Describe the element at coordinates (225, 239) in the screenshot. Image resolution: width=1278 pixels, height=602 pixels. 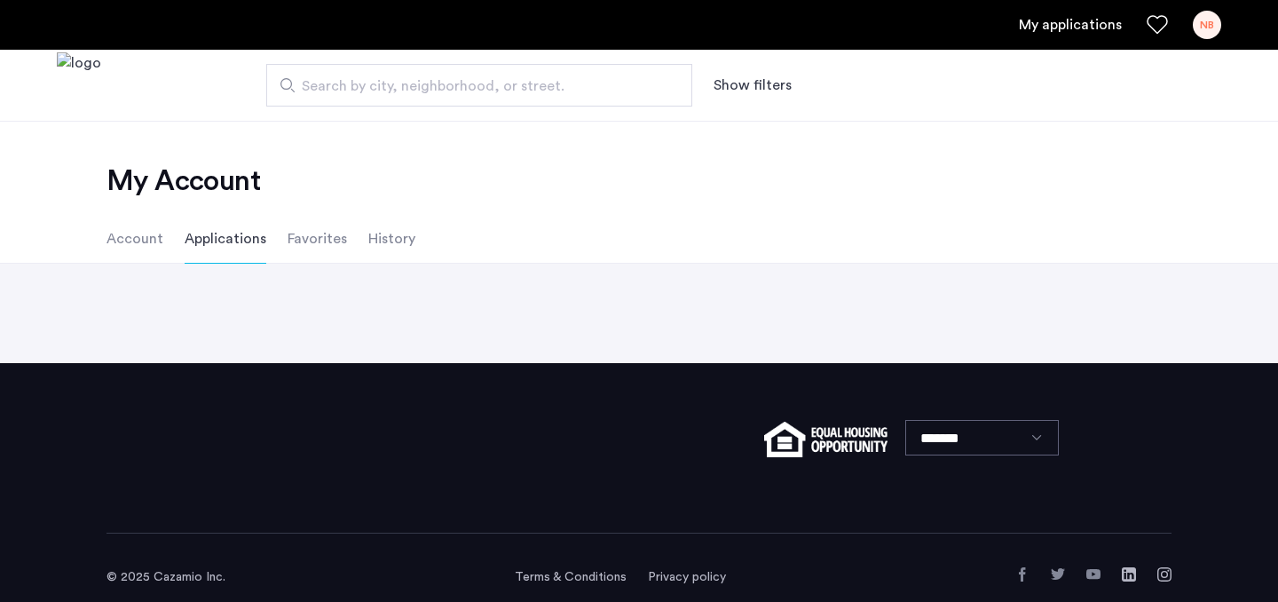
I see `li: Applications` at that location.